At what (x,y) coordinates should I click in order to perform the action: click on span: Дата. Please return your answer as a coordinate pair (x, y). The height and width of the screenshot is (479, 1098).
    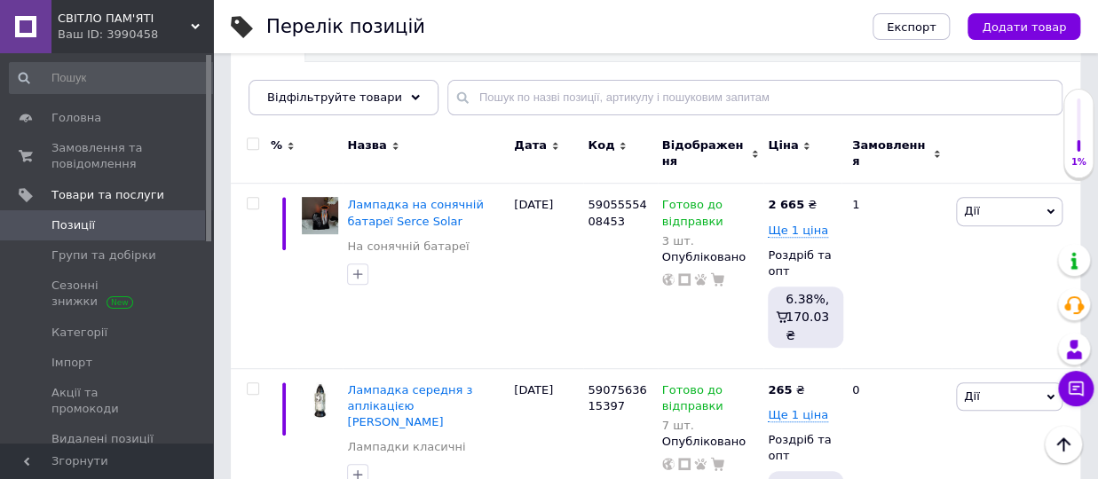
    Looking at the image, I should click on (530, 146).